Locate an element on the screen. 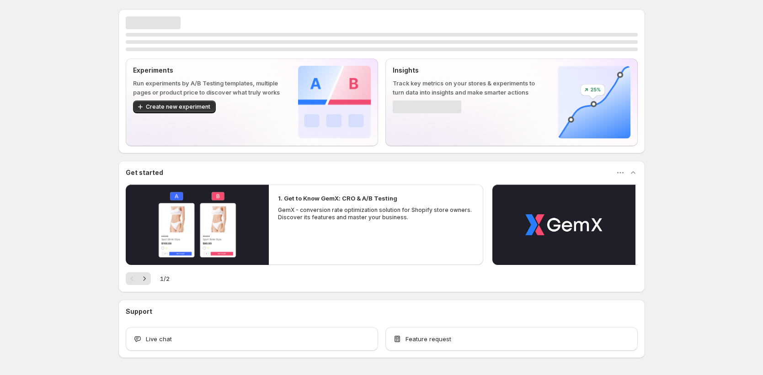  span: Feature request is located at coordinates (428, 339).